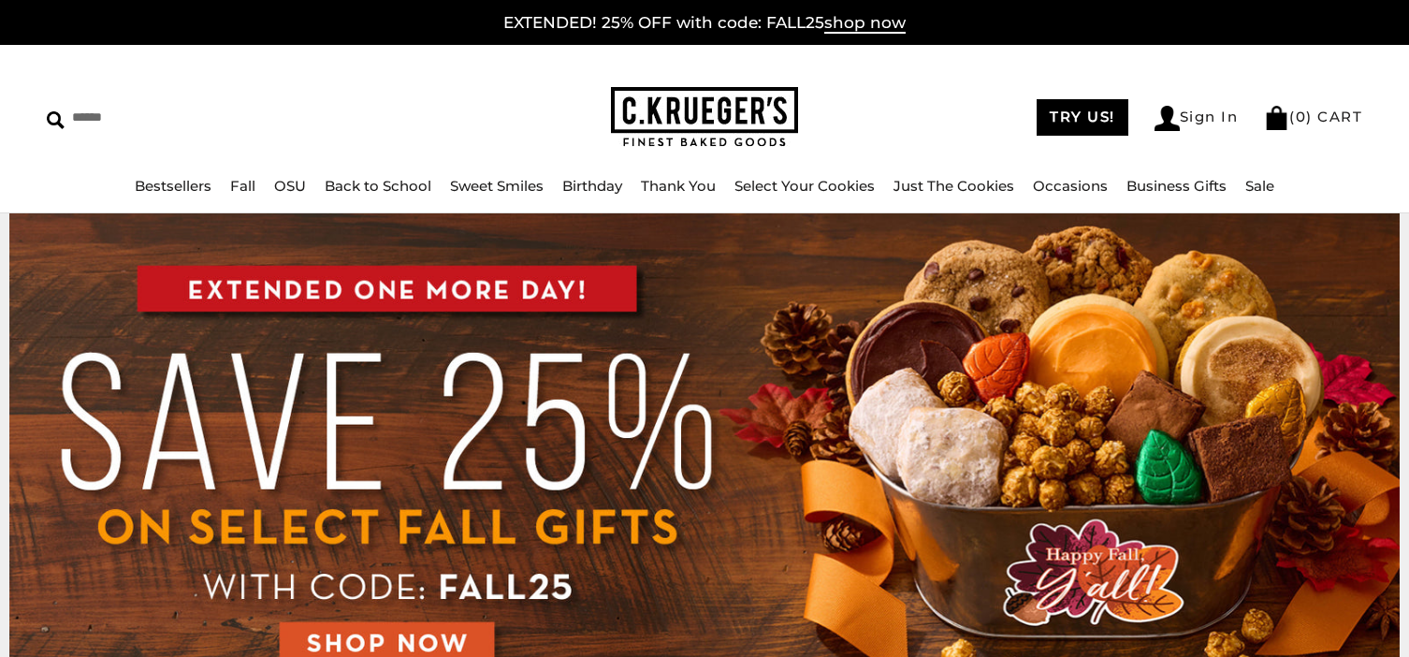 Image resolution: width=1409 pixels, height=657 pixels. Describe the element at coordinates (592, 185) in the screenshot. I see `a: Birthday` at that location.